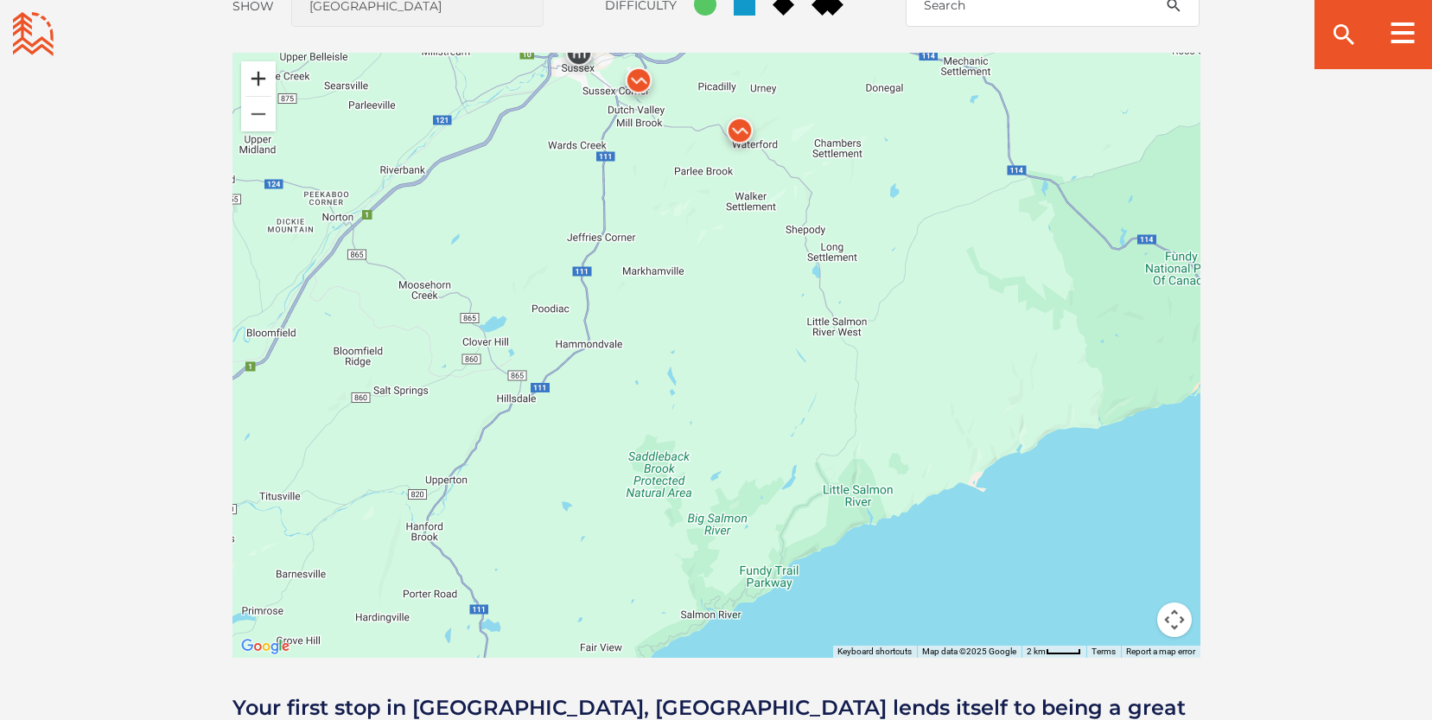 The height and width of the screenshot is (720, 1432). Describe the element at coordinates (258, 79) in the screenshot. I see `button: Zoom in` at that location.